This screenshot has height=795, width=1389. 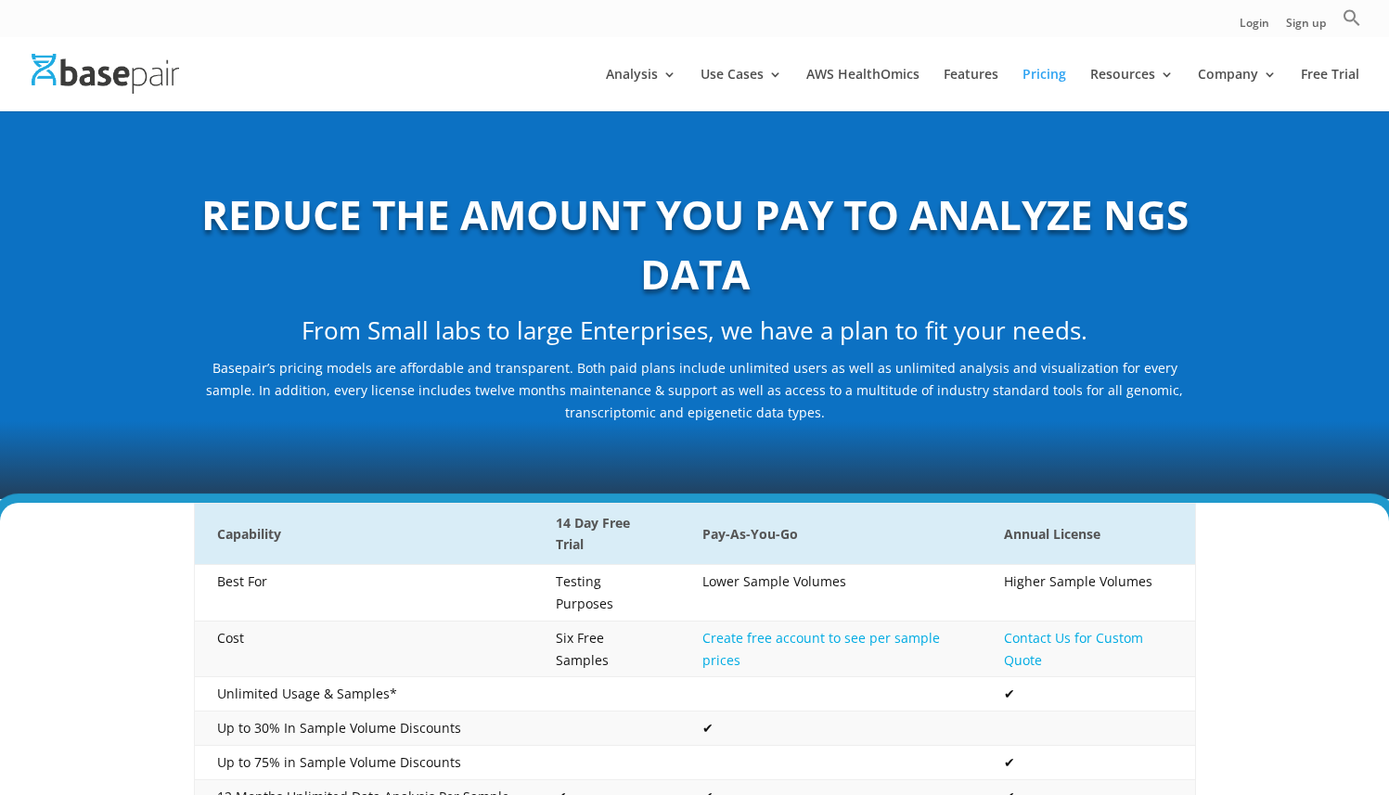 What do you see at coordinates (971, 89) in the screenshot?
I see `a: Features` at bounding box center [971, 89].